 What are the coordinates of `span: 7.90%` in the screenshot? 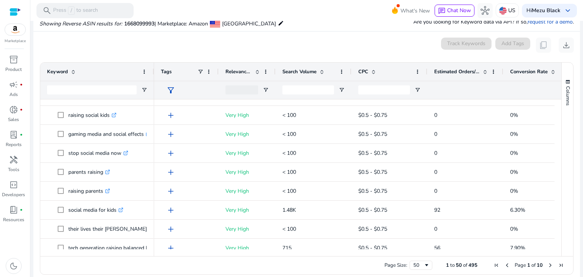 It's located at (517, 248).